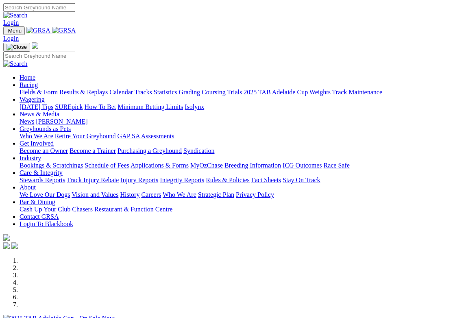  I want to click on div: News & Media, so click(240, 121).